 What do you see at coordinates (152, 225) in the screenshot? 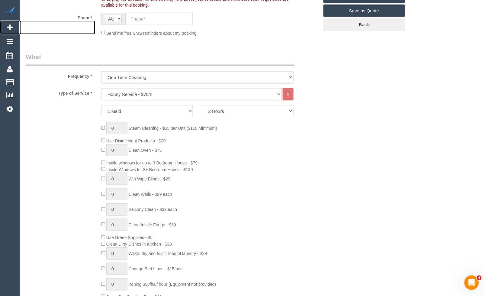
I see `span: Clean Inside Fridge - $39` at bounding box center [152, 225].